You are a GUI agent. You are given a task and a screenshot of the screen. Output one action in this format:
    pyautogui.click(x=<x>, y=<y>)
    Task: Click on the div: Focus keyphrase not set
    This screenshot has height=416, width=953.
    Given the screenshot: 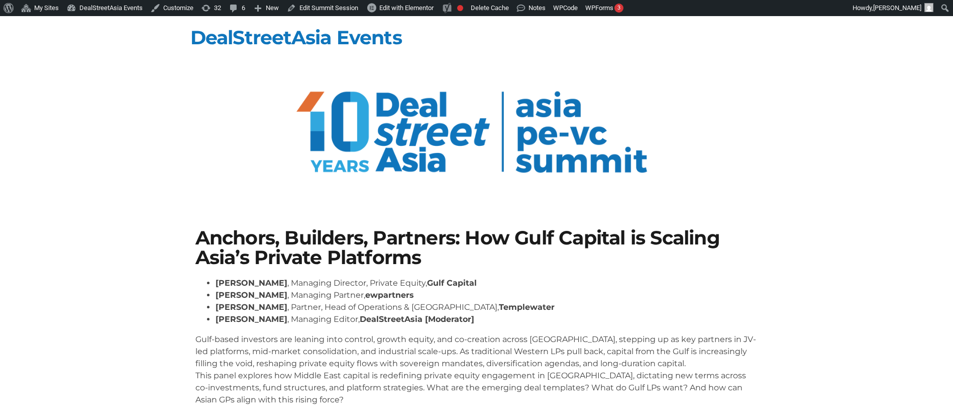 What is the action you would take?
    pyautogui.click(x=460, y=8)
    